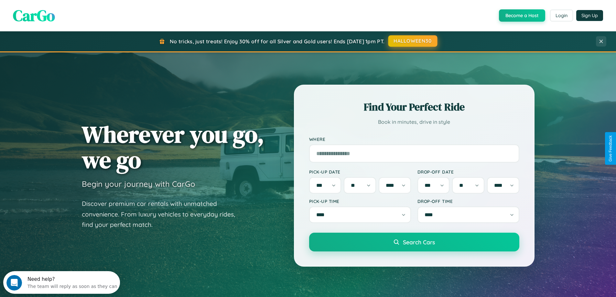 The image size is (616, 297). I want to click on button: Search Cars, so click(415, 242).